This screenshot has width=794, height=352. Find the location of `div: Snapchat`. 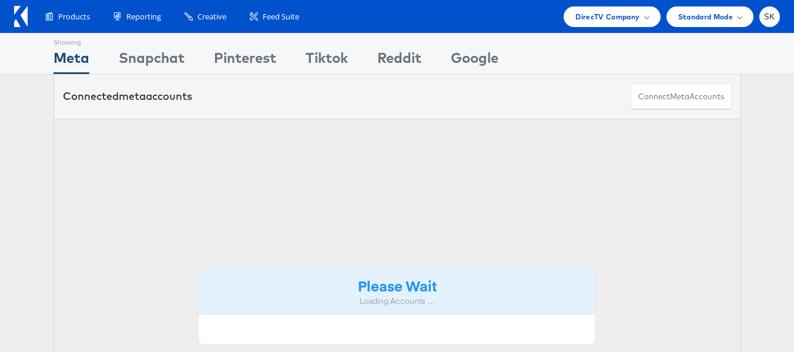

div: Snapchat is located at coordinates (152, 60).